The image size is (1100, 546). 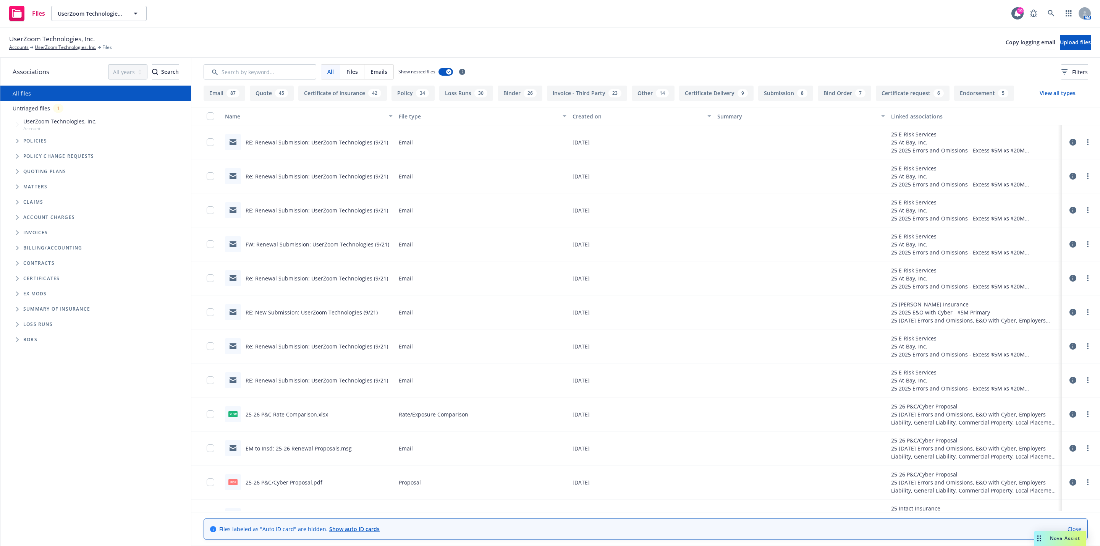 What do you see at coordinates (587, 93) in the screenshot?
I see `button: Invoice - Third Party` at bounding box center [587, 93].